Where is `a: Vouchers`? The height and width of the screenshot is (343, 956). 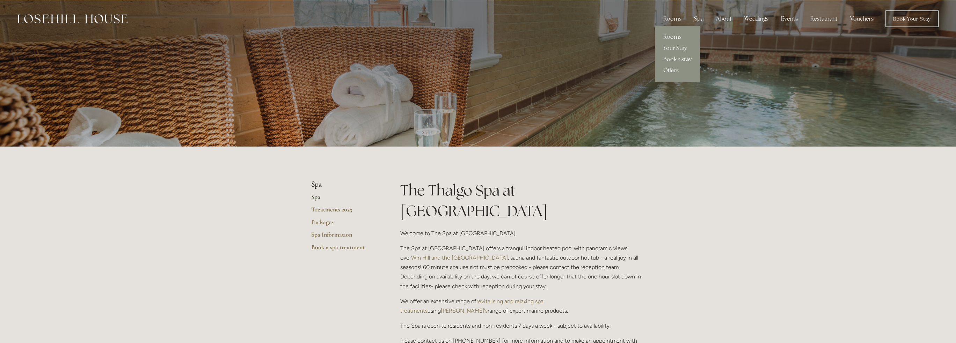 a: Vouchers is located at coordinates (861, 19).